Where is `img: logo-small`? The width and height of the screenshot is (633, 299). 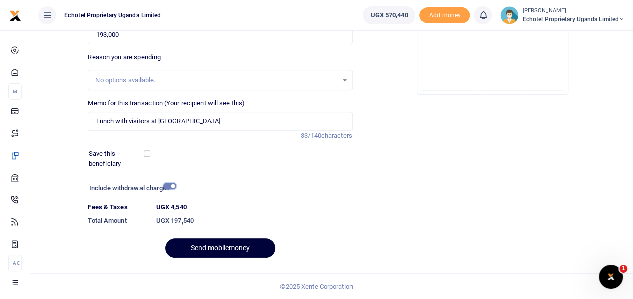 img: logo-small is located at coordinates (15, 16).